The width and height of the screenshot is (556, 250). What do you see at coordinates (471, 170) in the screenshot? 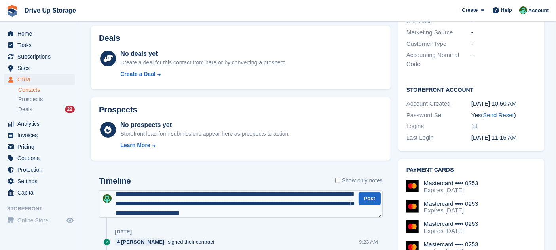
I see `h2: Payment cards` at bounding box center [471, 170].